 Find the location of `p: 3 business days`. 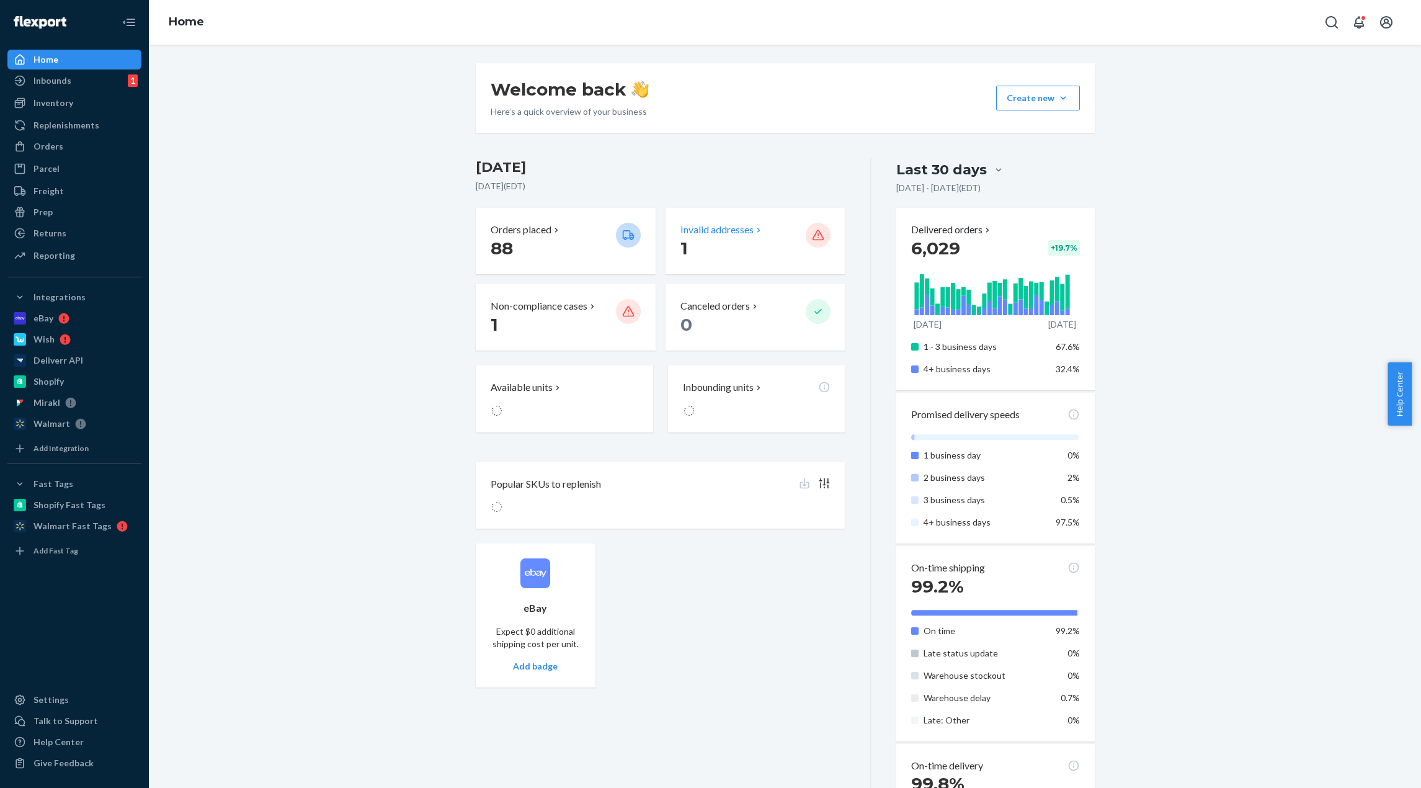

p: 3 business days is located at coordinates (984, 500).